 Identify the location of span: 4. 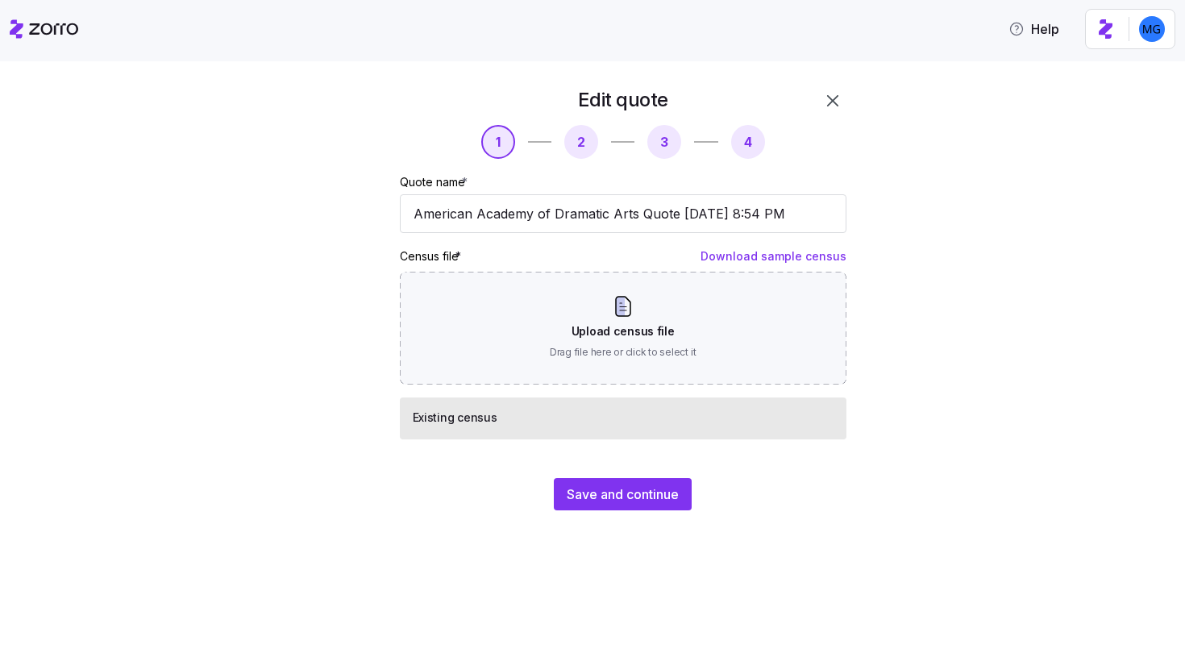
(748, 142).